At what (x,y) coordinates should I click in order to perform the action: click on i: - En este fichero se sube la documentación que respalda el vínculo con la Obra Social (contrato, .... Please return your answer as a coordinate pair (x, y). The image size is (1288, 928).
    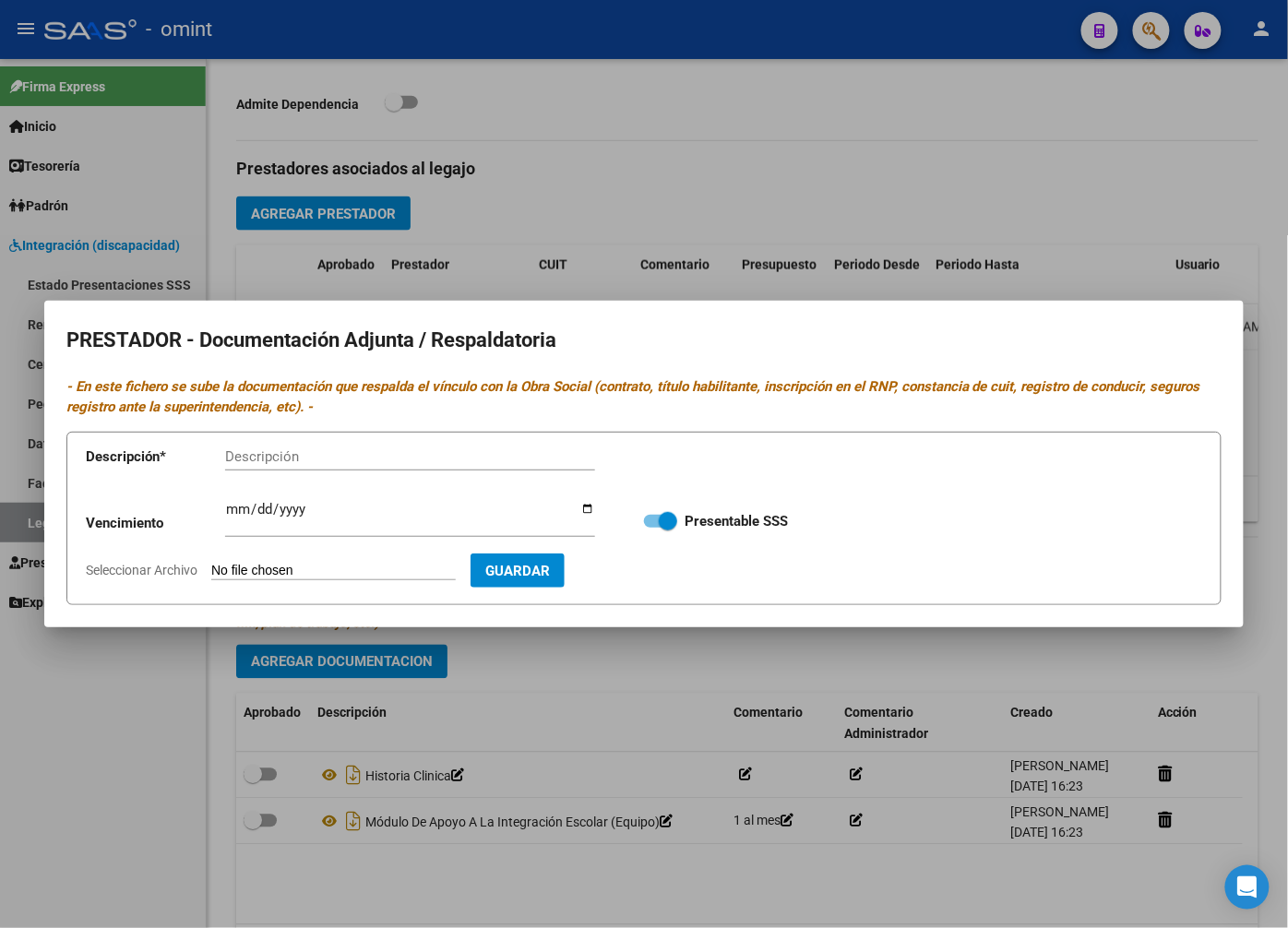
    Looking at the image, I should click on (632, 397).